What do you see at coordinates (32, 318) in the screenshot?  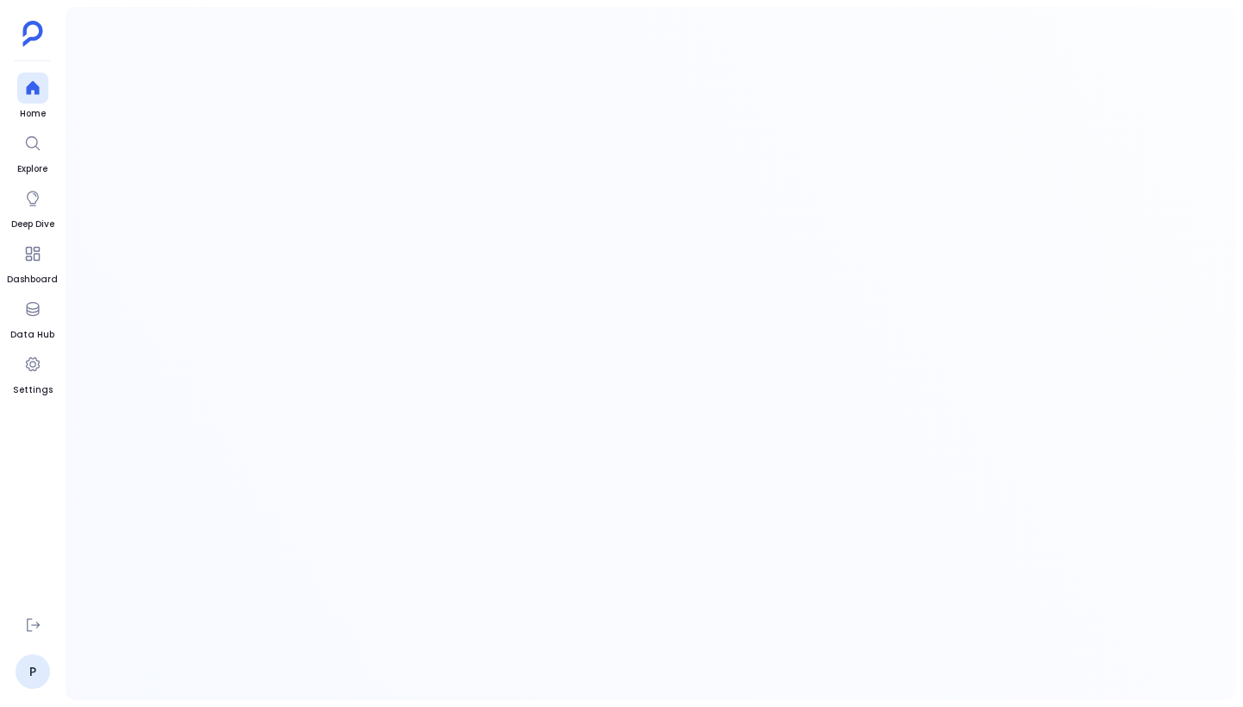 I see `a: Data Hub` at bounding box center [32, 318].